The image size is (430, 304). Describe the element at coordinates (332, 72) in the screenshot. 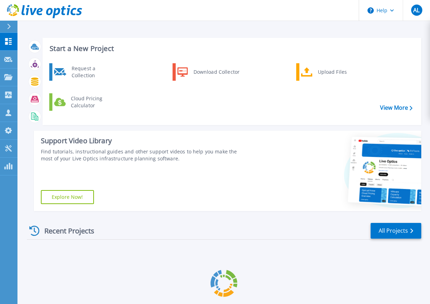

I see `a: Upload Files` at that location.